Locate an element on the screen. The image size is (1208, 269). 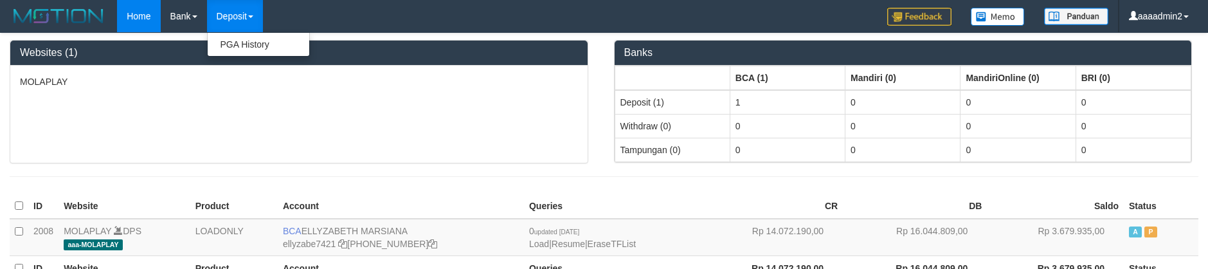
img: MOTION_logo.png is located at coordinates (59, 16).